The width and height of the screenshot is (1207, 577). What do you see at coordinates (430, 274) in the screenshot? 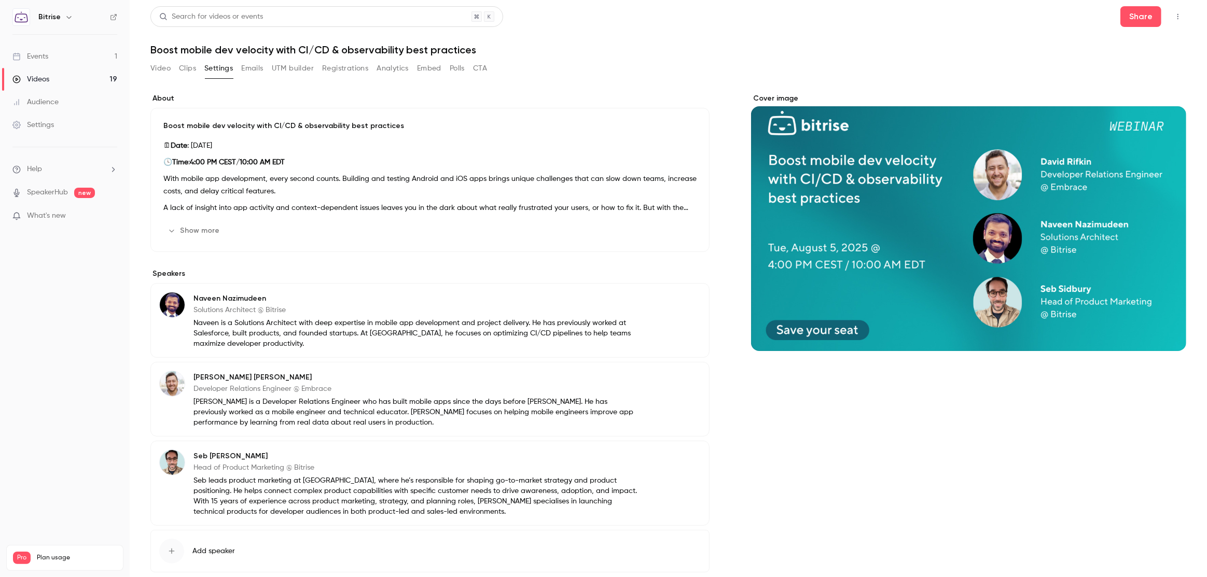
I see `label: Speakers` at bounding box center [430, 274].